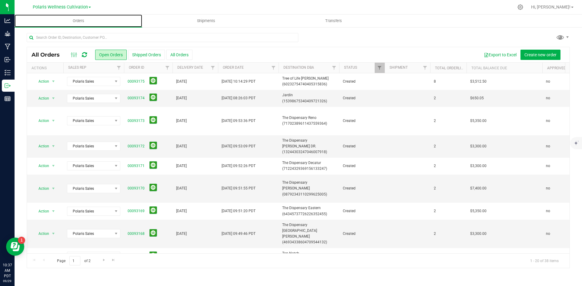  I want to click on span: The Dispensary Eastern (64345737726226352455), so click(309, 211).